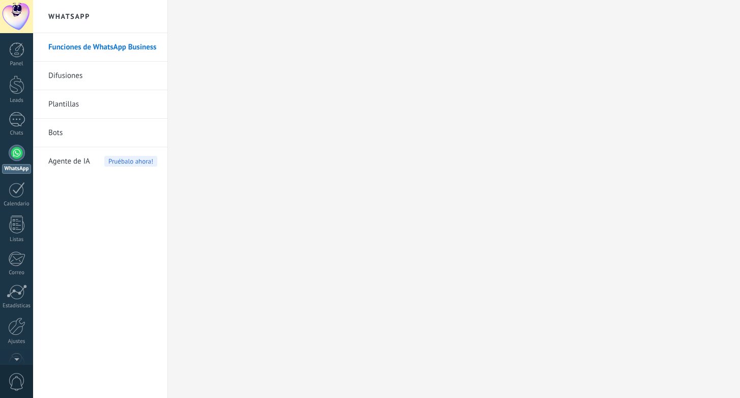 This screenshot has width=740, height=398. Describe the element at coordinates (100, 104) in the screenshot. I see `li: Plantillas` at that location.